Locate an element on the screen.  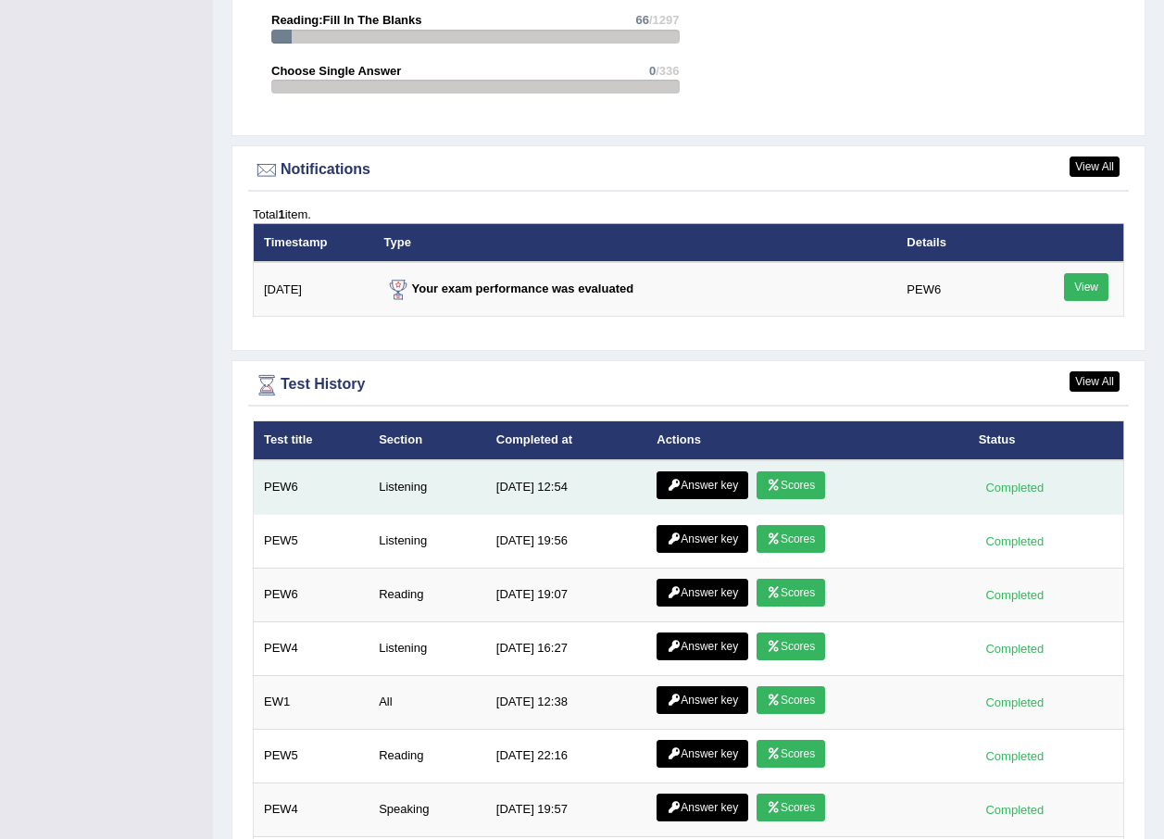
th: Status is located at coordinates (1046, 441).